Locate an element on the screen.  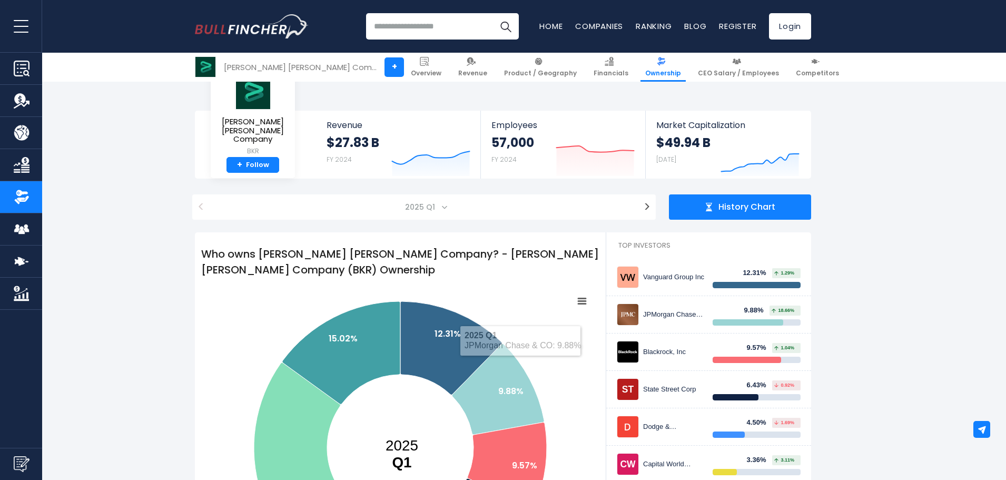
a: Go to homepage is located at coordinates (251, 26).